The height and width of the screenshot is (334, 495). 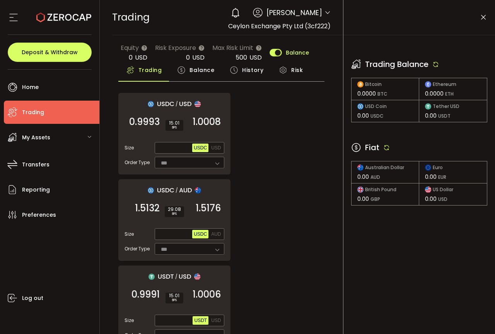 I want to click on span: Ethereum, so click(x=445, y=84).